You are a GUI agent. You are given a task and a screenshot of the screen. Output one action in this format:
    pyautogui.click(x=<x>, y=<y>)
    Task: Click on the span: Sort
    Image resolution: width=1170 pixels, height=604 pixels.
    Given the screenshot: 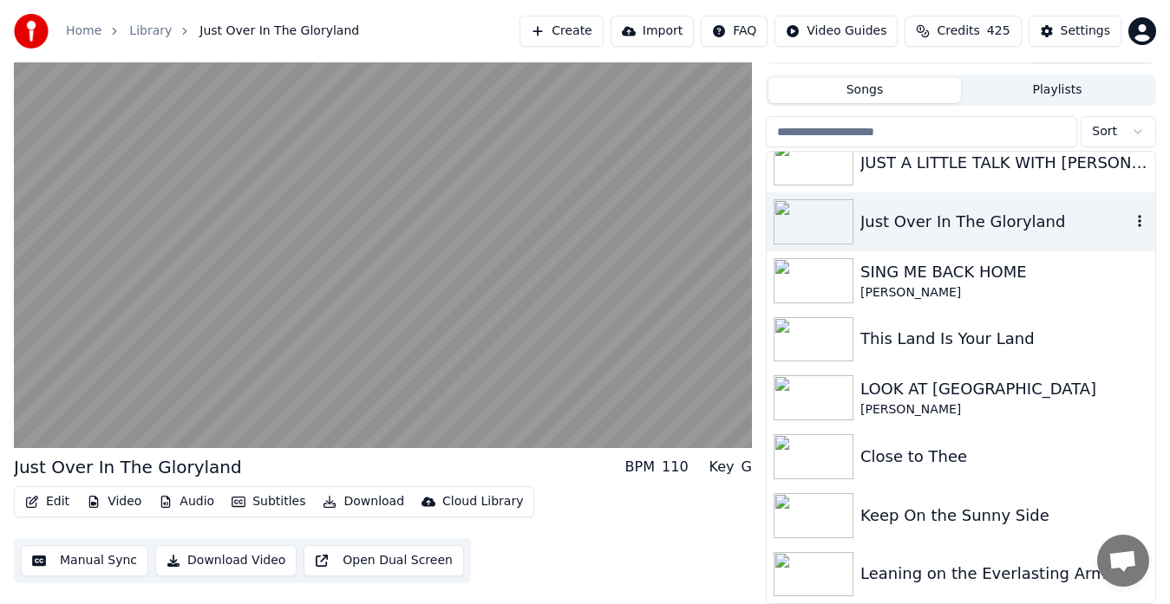 What is the action you would take?
    pyautogui.click(x=1104, y=132)
    